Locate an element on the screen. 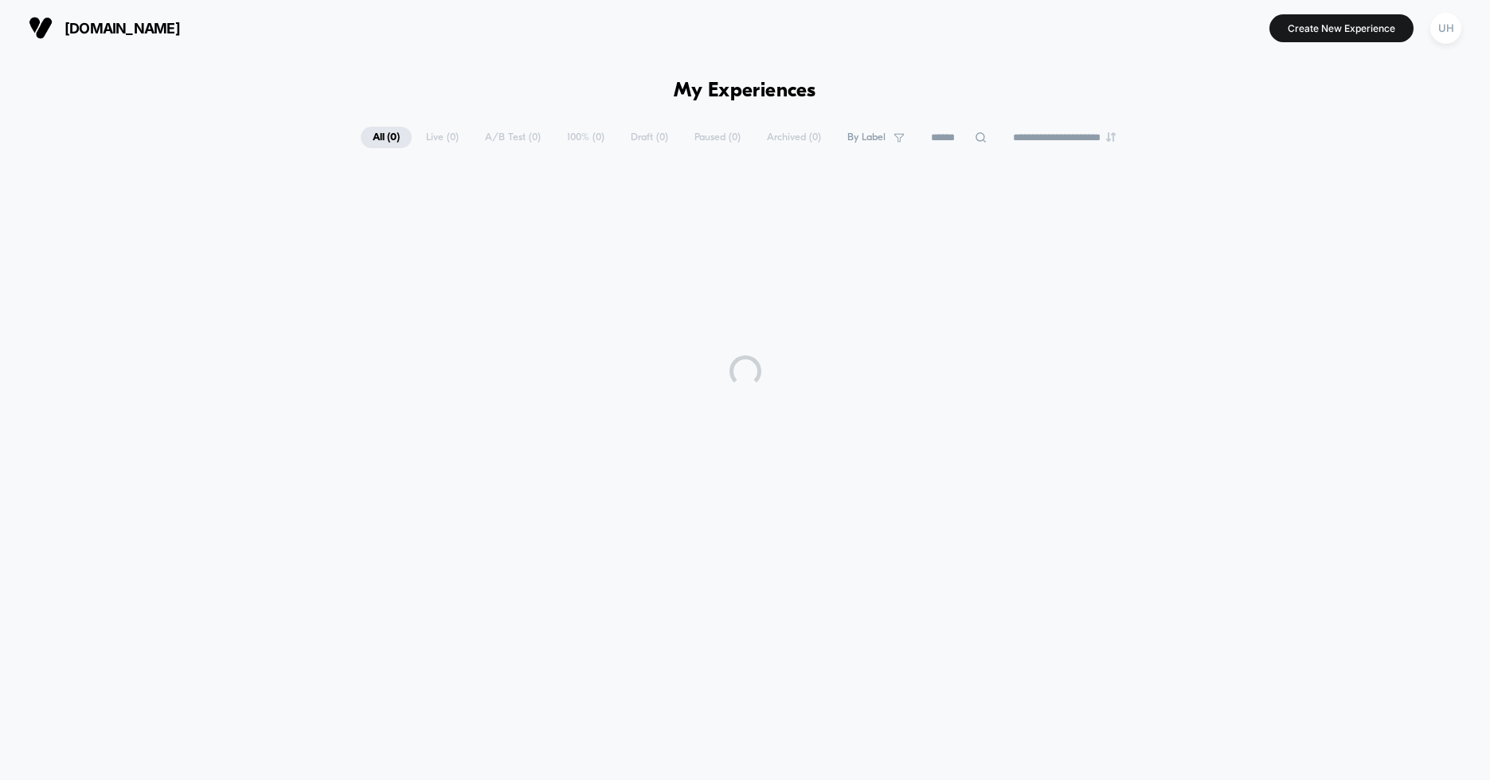  img: Visually logo is located at coordinates (41, 28).